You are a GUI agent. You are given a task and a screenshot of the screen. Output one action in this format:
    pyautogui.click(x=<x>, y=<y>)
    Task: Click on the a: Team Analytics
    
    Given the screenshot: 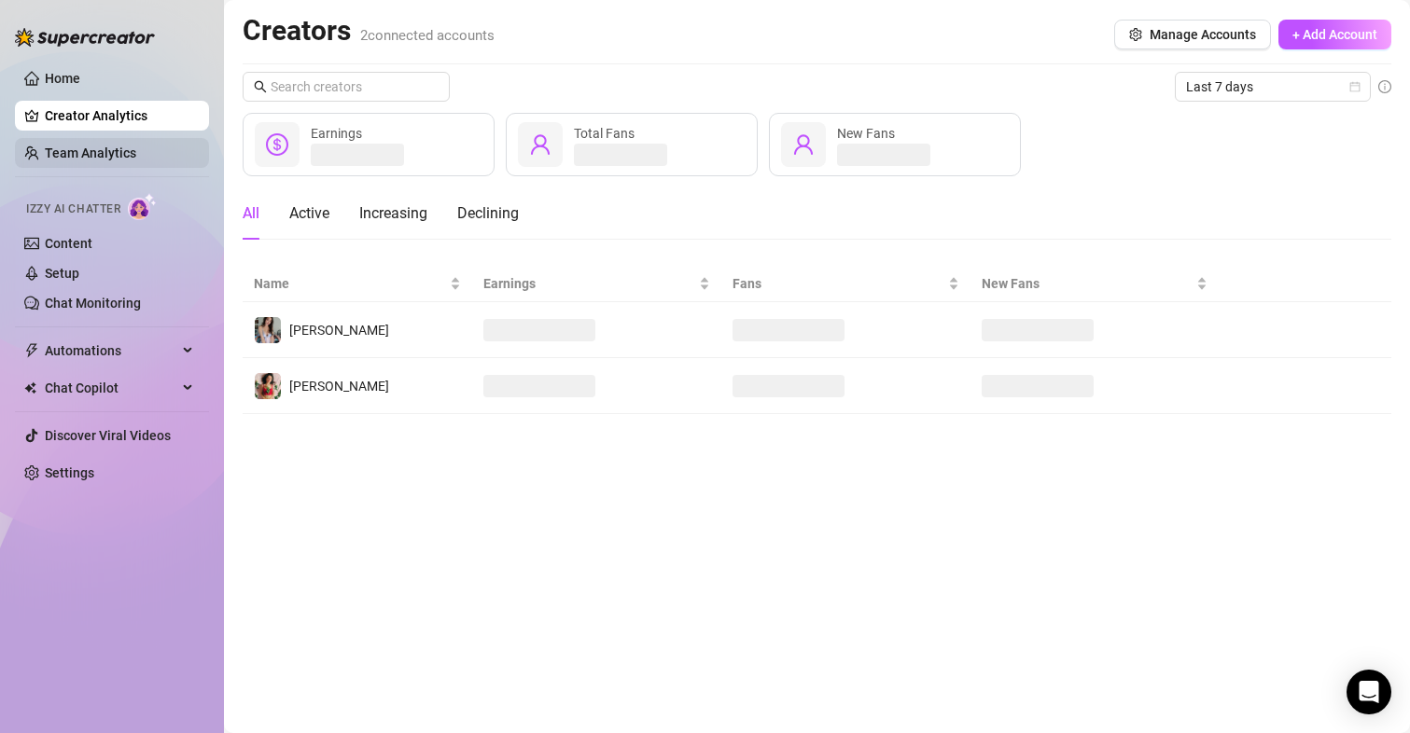 What is the action you would take?
    pyautogui.click(x=90, y=153)
    